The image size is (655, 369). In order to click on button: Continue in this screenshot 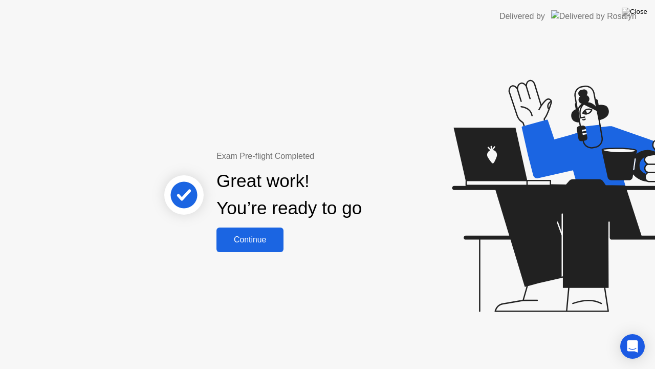, I will do `click(250, 240)`.